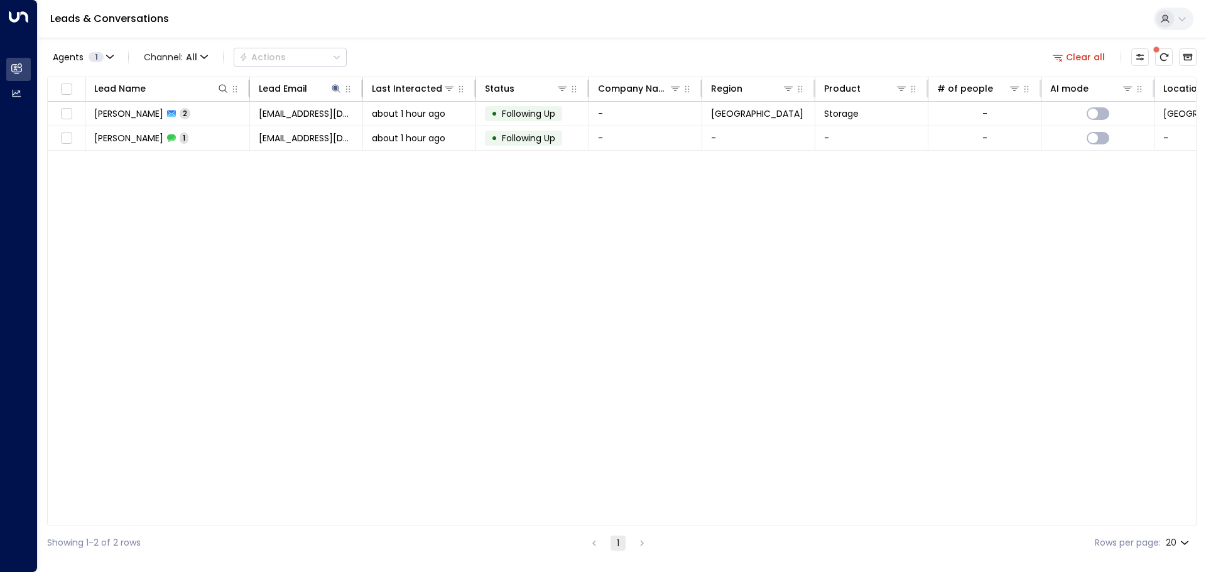 The width and height of the screenshot is (1206, 572). What do you see at coordinates (66, 89) in the screenshot?
I see `span: Toggle select all` at bounding box center [66, 89].